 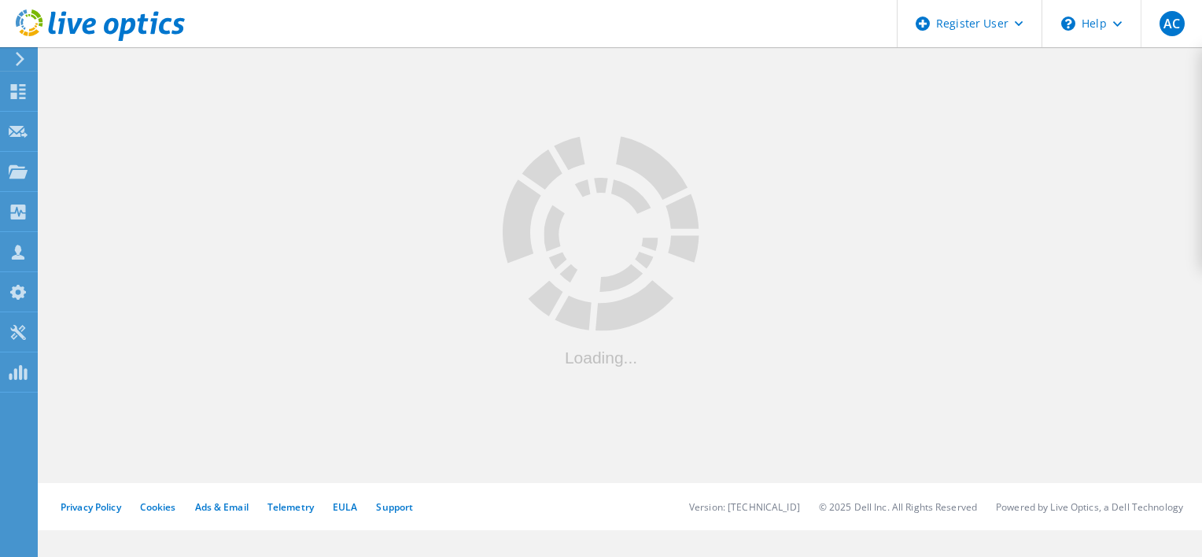 What do you see at coordinates (222, 507) in the screenshot?
I see `a: Ads & Email` at bounding box center [222, 507].